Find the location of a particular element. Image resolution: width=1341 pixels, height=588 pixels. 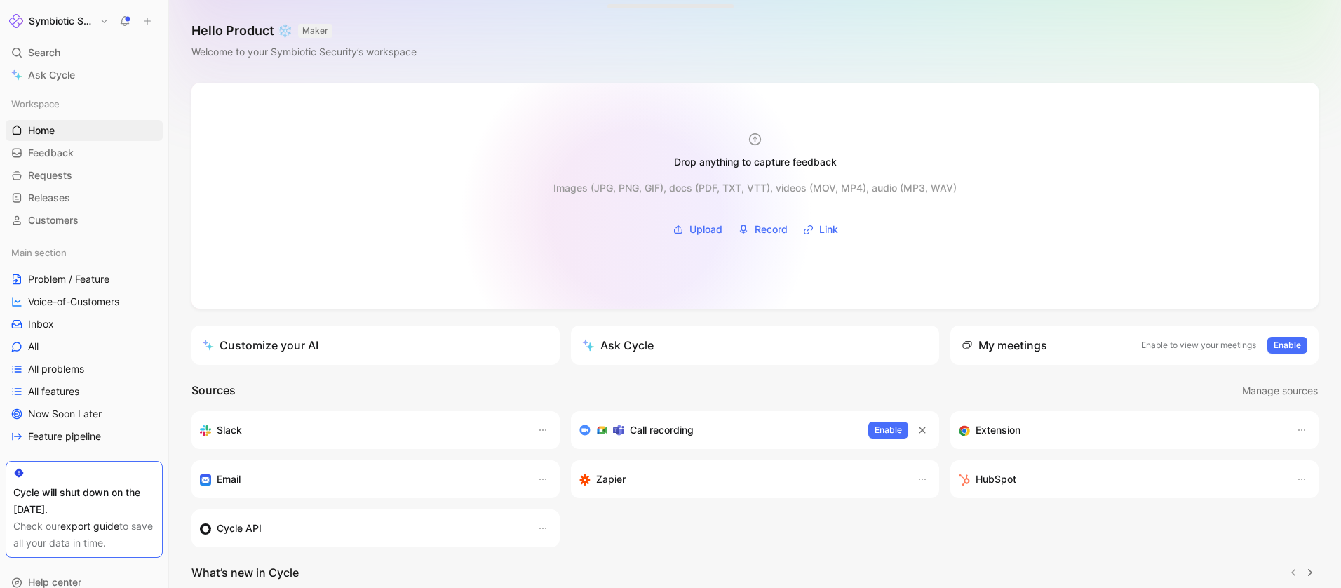

h3: Zapier is located at coordinates (611, 479).